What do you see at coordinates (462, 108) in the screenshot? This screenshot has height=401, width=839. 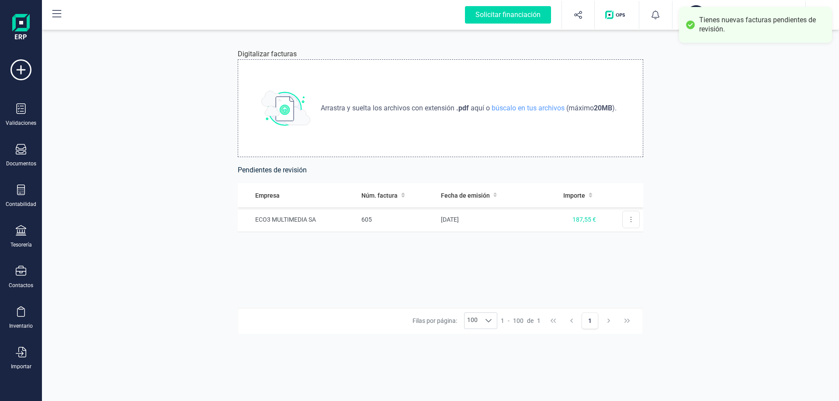 I see `strong: .pdf` at bounding box center [462, 108].